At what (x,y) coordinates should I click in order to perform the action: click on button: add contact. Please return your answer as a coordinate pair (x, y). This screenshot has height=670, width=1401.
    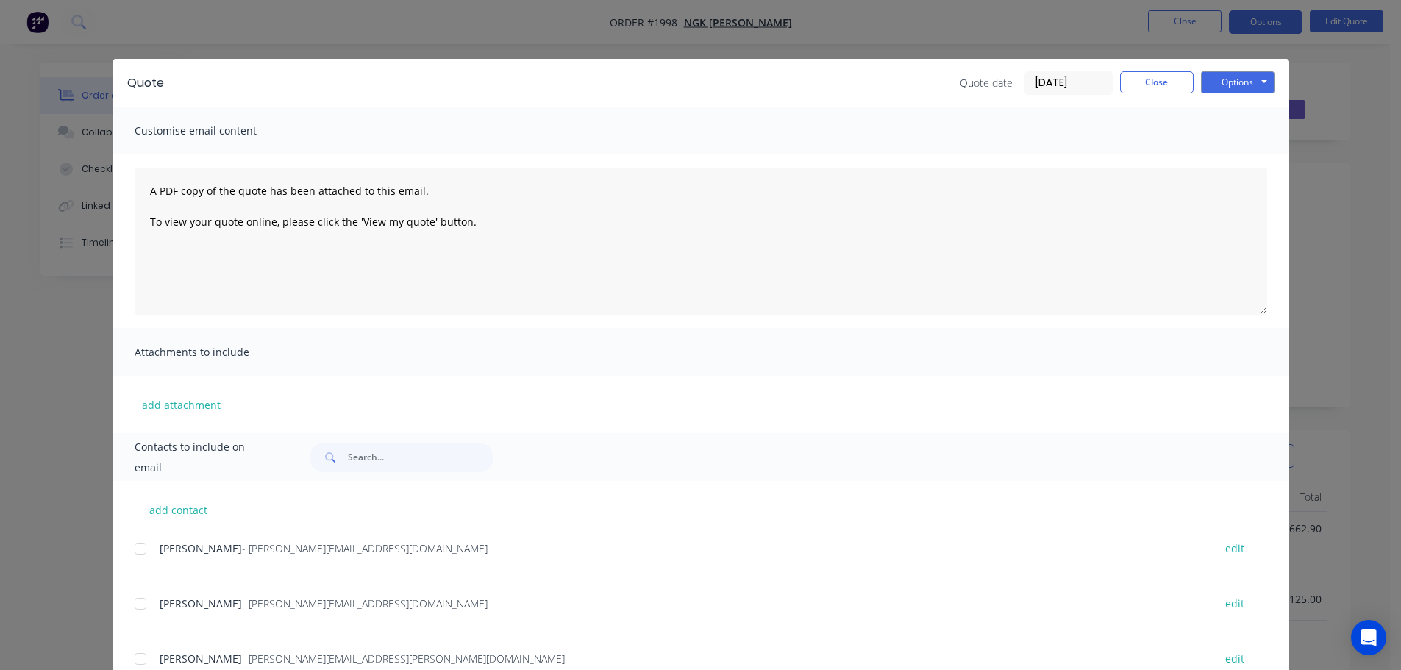
    Looking at the image, I should click on (179, 510).